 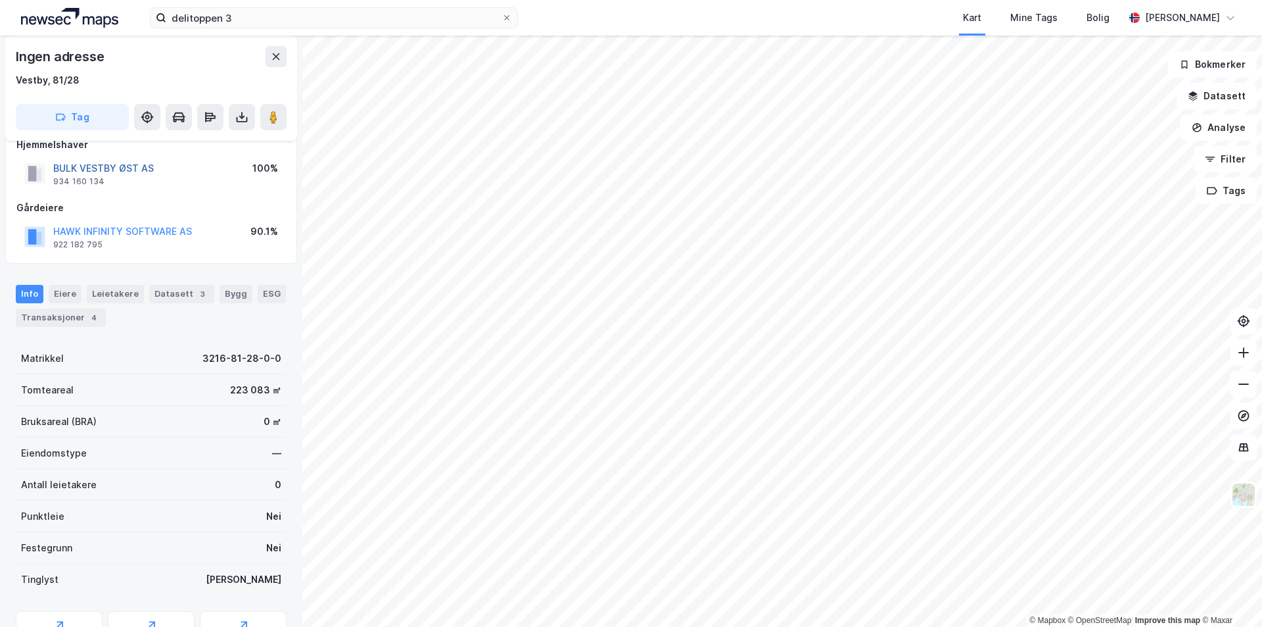 I want to click on div: Kart, so click(x=972, y=18).